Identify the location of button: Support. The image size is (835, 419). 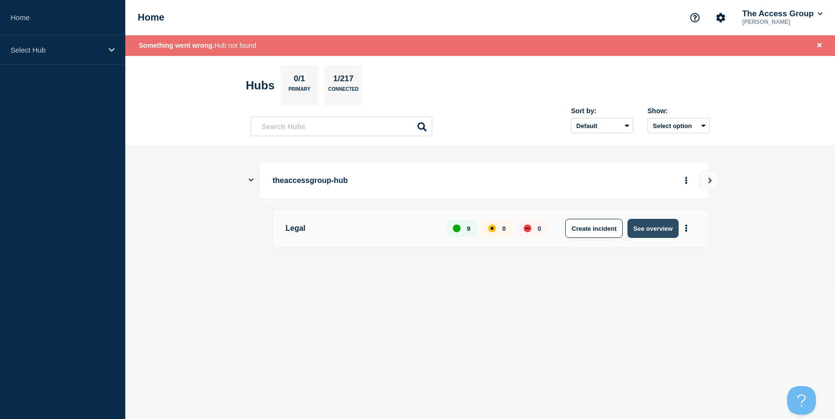
(695, 18).